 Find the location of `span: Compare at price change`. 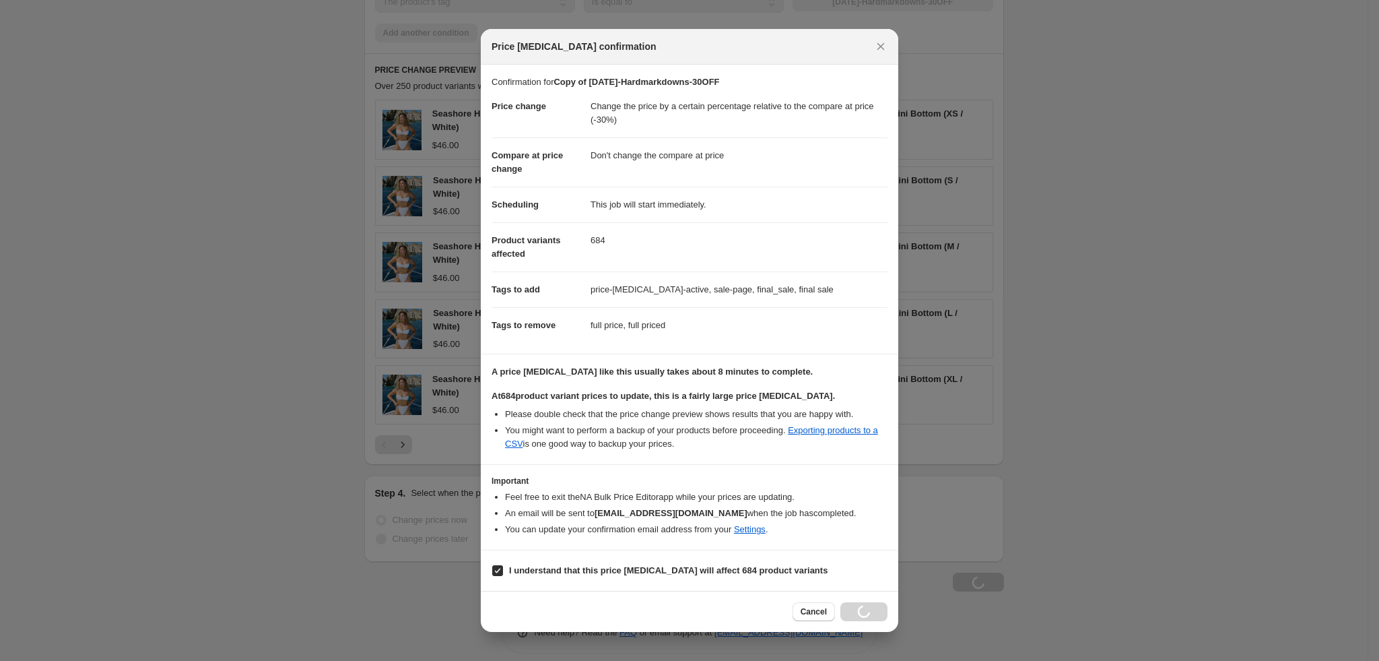

span: Compare at price change is located at coordinates (527, 162).